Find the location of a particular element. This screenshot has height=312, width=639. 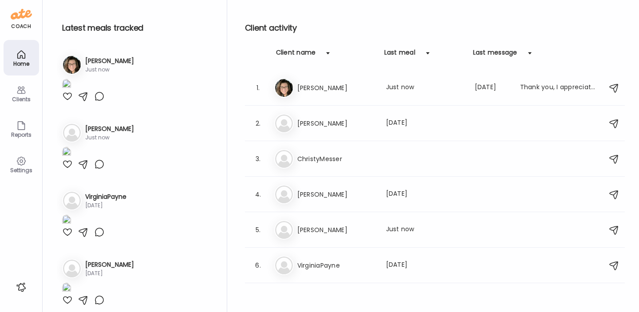

h3: ChristyMesser is located at coordinates (336, 159).